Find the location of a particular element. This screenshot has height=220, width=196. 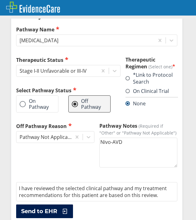

h2: Select Pathway Status is located at coordinates (68, 90).